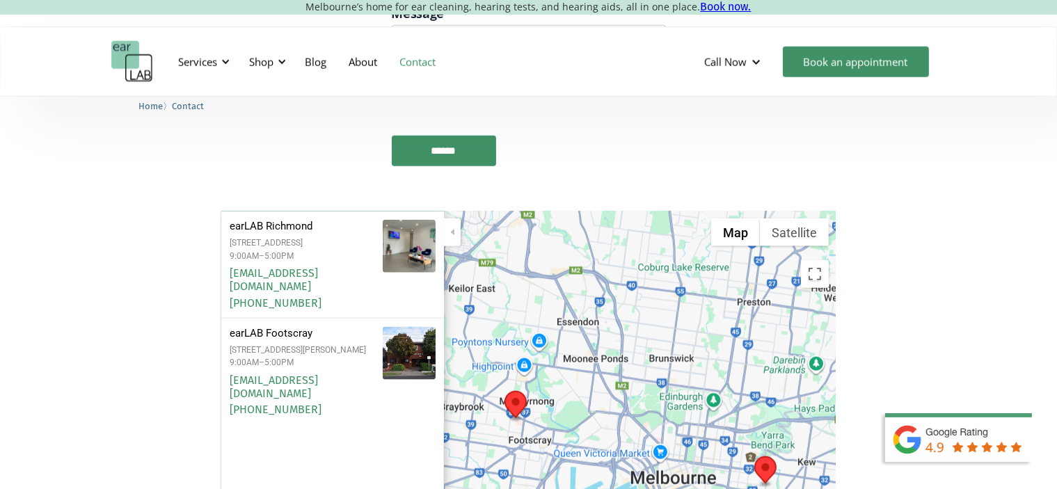 Image resolution: width=1057 pixels, height=489 pixels. Describe the element at coordinates (794, 232) in the screenshot. I see `button: Show satellite imagery` at that location.